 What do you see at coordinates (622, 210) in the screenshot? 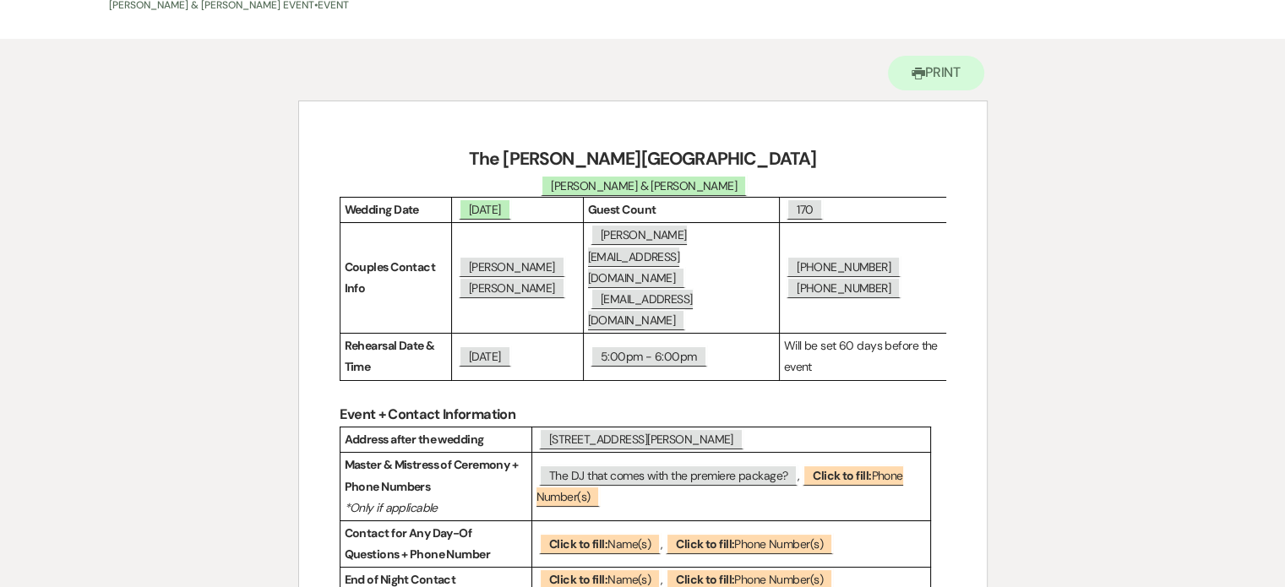
I see `strong: Guest Count` at bounding box center [622, 210].